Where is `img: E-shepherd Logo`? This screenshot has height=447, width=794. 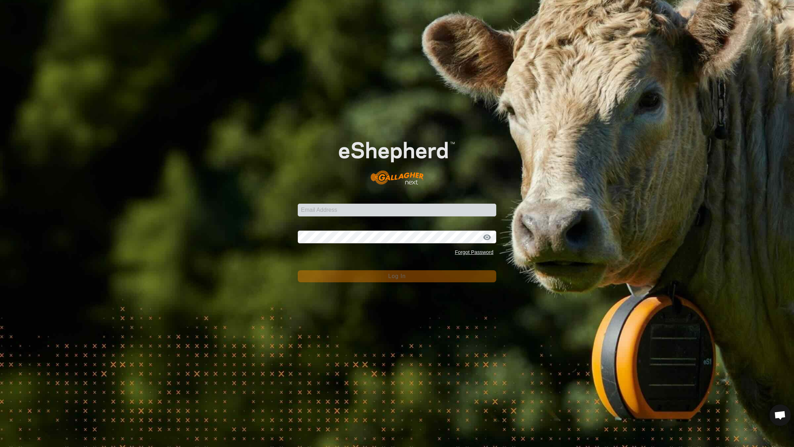
img: E-shepherd Logo is located at coordinates (397, 159).